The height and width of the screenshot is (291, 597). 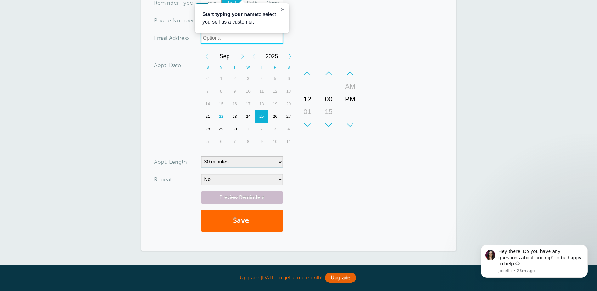 I want to click on div: Saturday, October 11, so click(x=288, y=142).